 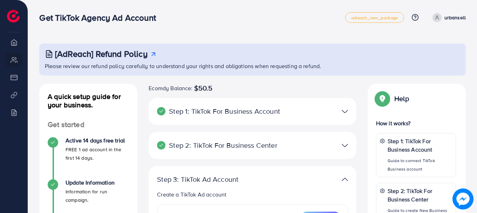 What do you see at coordinates (13, 16) in the screenshot?
I see `a: logo` at bounding box center [13, 16].